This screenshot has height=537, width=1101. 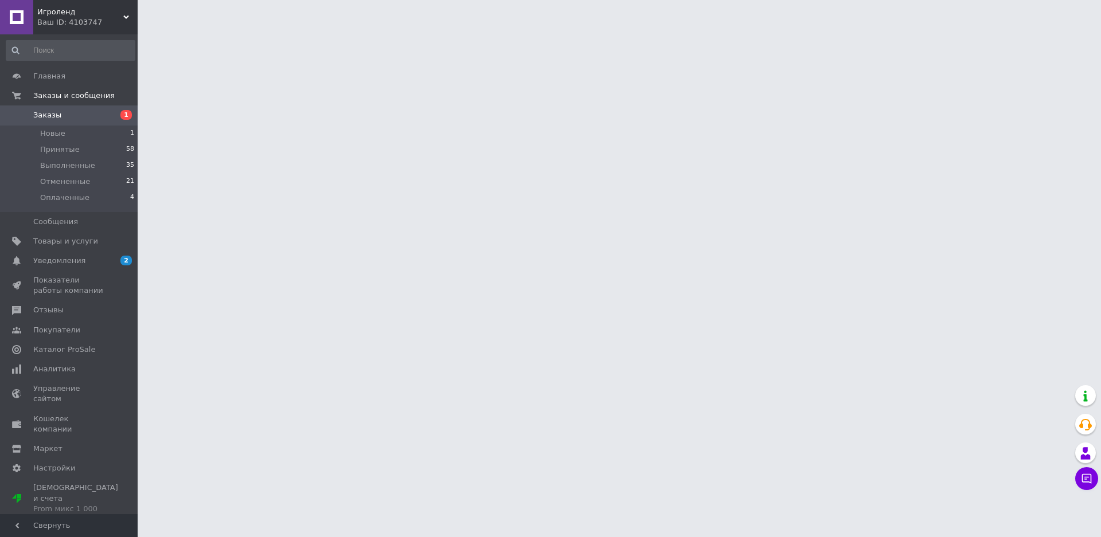 I want to click on span: Заказы, so click(x=47, y=115).